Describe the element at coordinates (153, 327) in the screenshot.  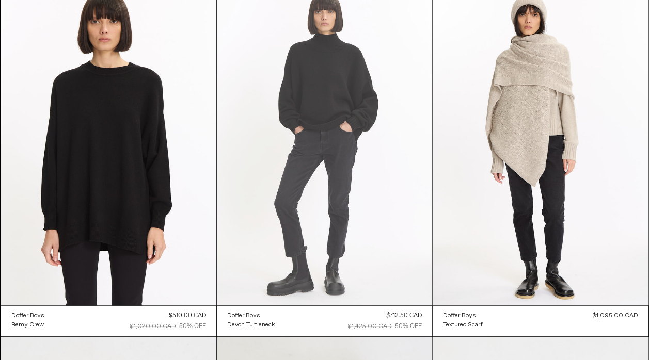
I see `div: $1,020.00 CAD` at that location.